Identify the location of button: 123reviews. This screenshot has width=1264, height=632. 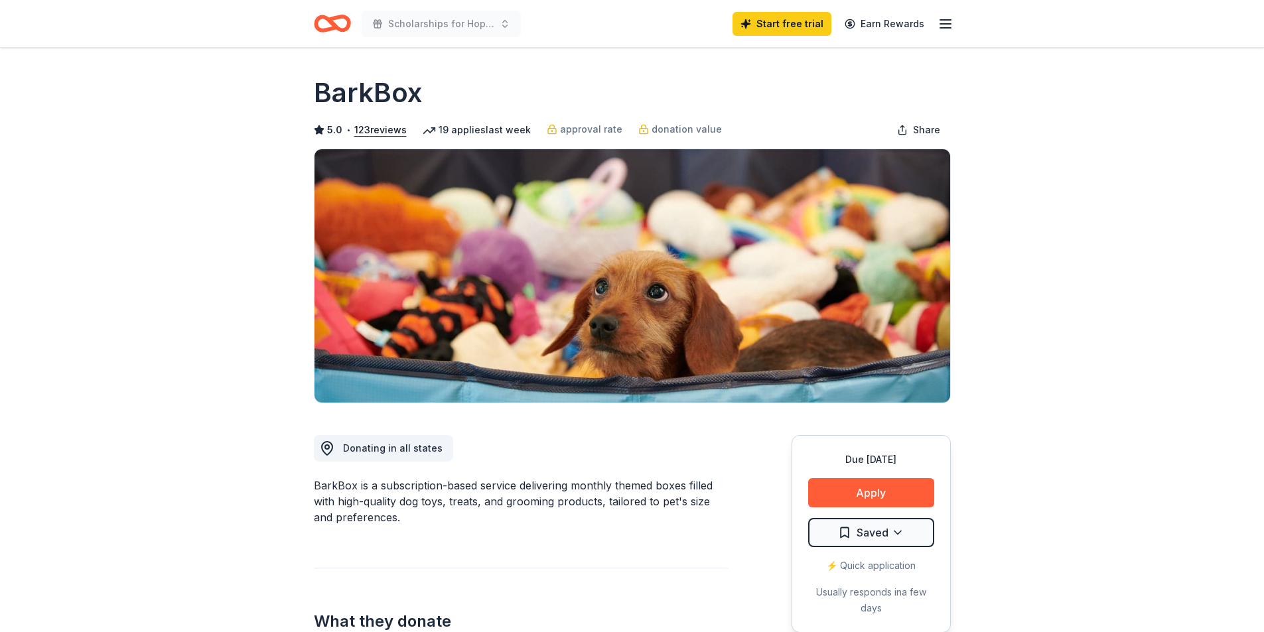
(380, 130).